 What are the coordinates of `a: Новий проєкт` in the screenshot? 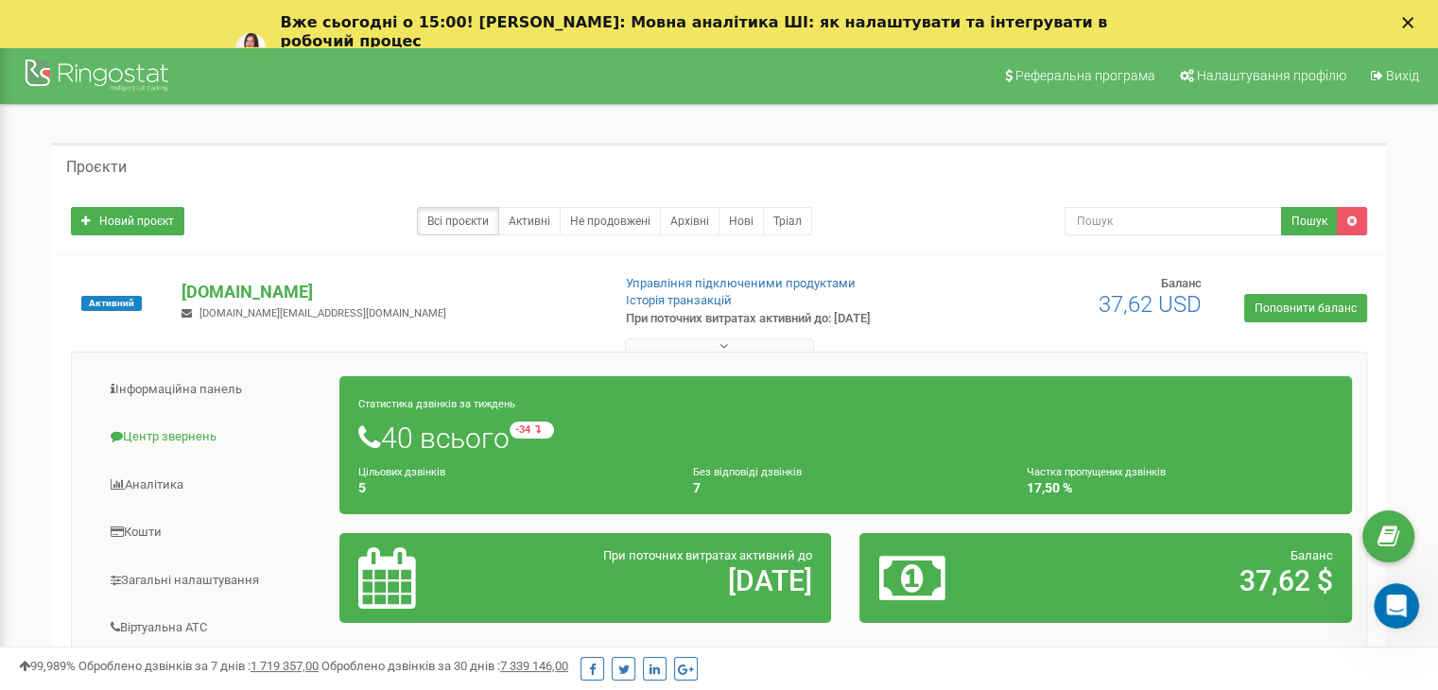 It's located at (128, 221).